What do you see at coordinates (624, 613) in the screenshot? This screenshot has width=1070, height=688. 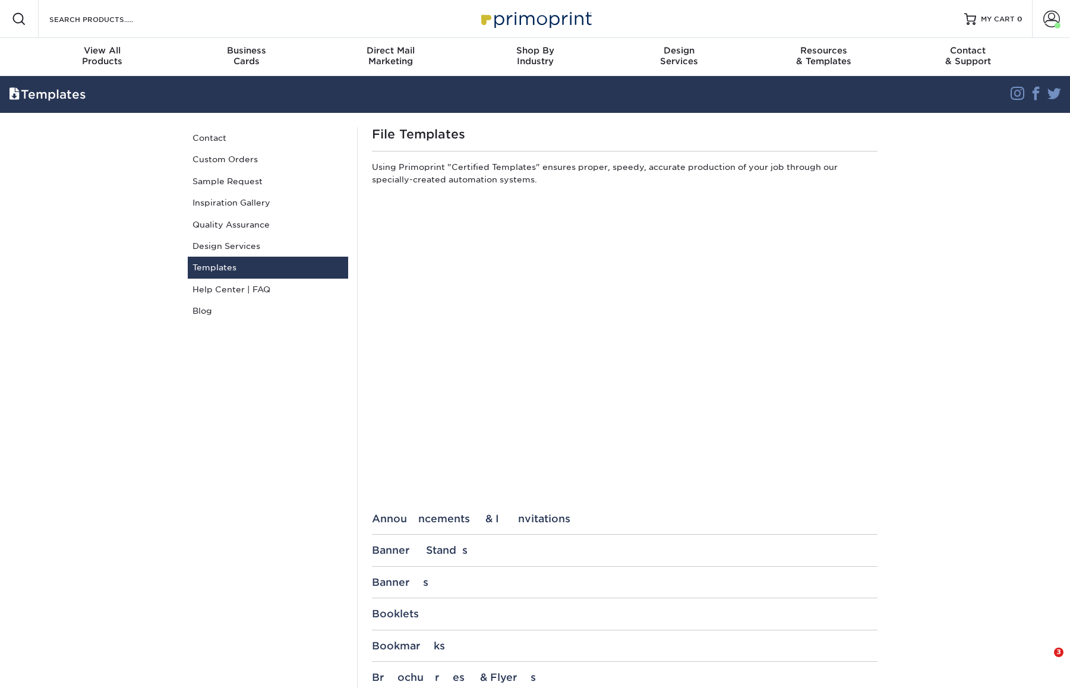 I see `div: Booklets` at bounding box center [624, 613].